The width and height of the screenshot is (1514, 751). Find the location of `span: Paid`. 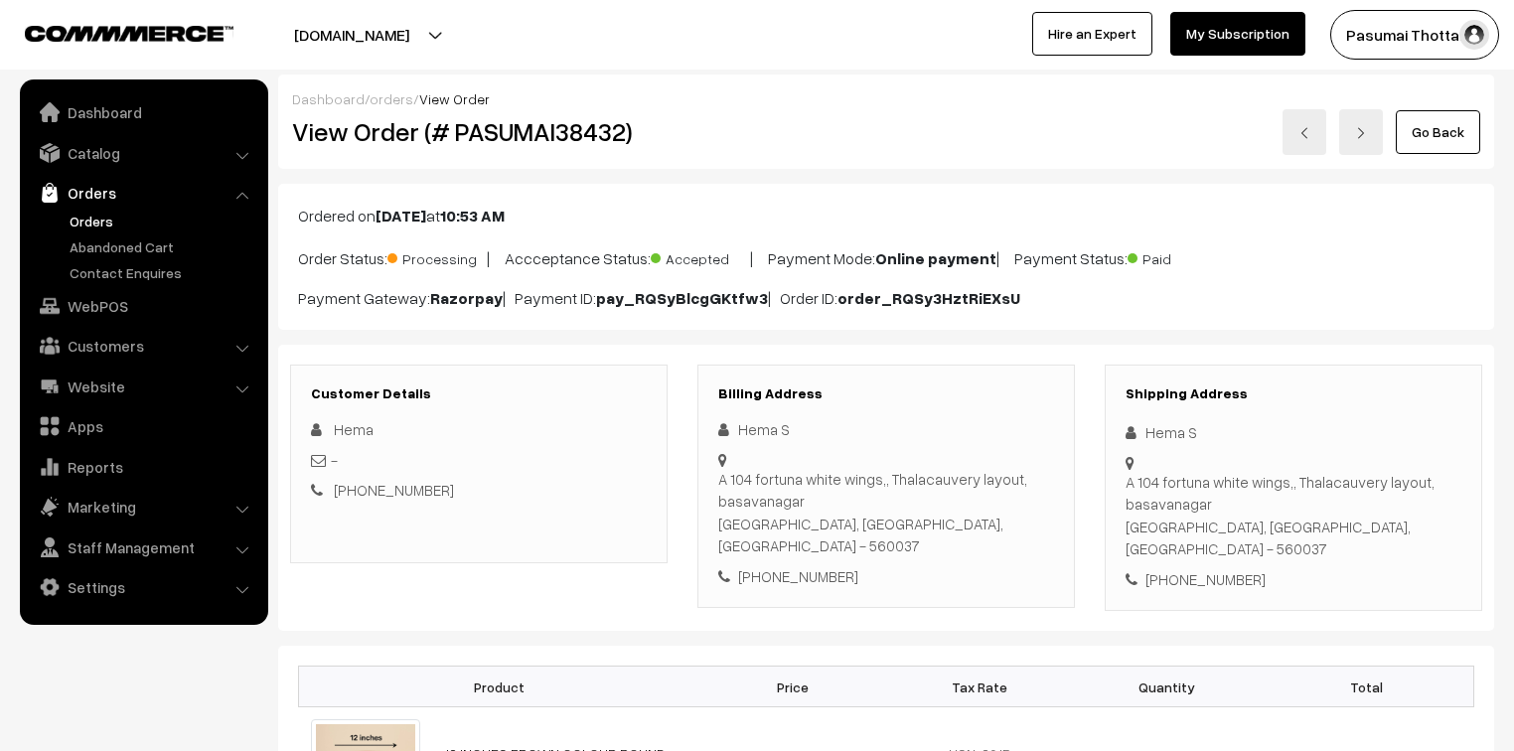

span: Paid is located at coordinates (1177, 256).